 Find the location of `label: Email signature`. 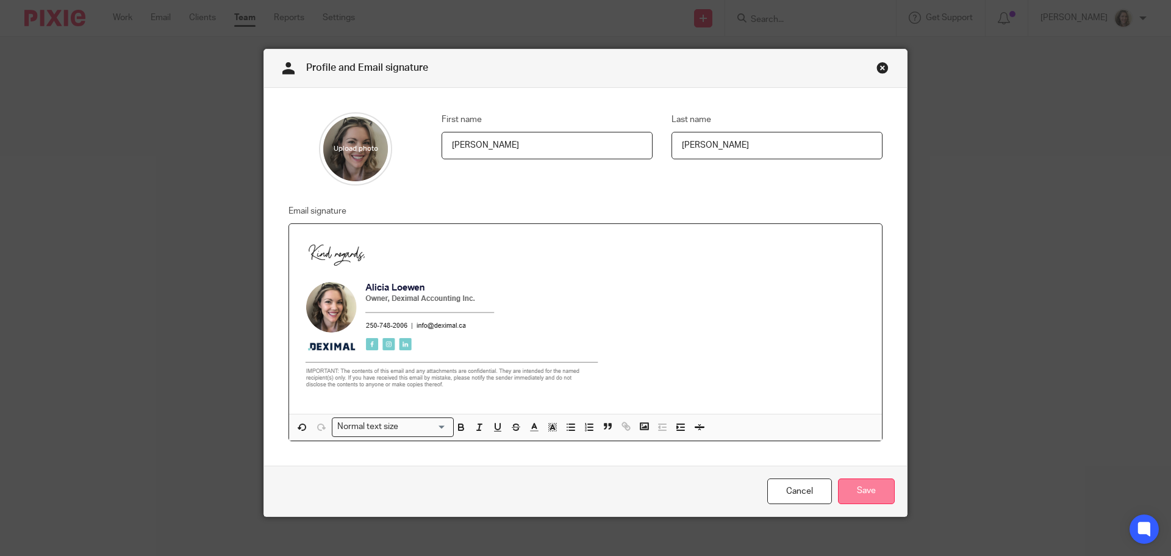

label: Email signature is located at coordinates (317, 211).